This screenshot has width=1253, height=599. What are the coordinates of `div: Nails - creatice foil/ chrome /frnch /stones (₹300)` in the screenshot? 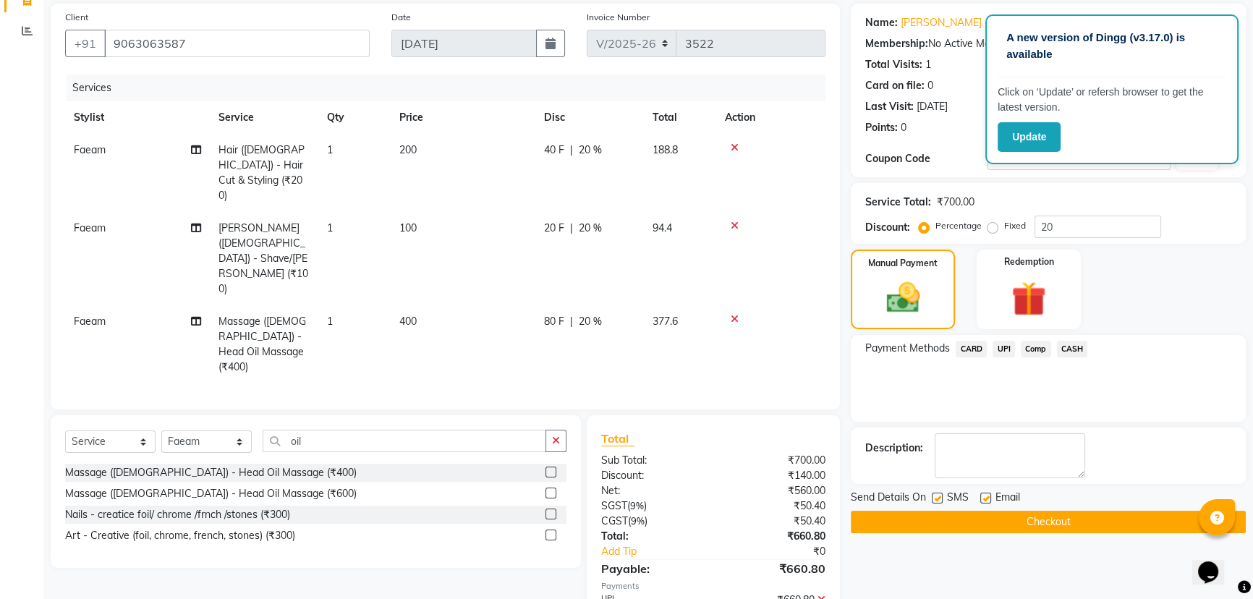 It's located at (177, 514).